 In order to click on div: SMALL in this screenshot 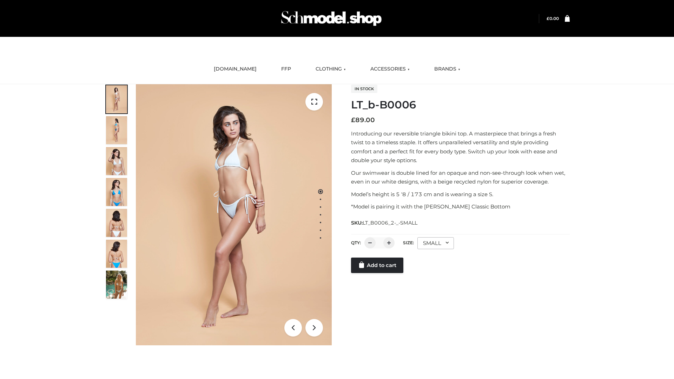, I will do `click(436, 243)`.